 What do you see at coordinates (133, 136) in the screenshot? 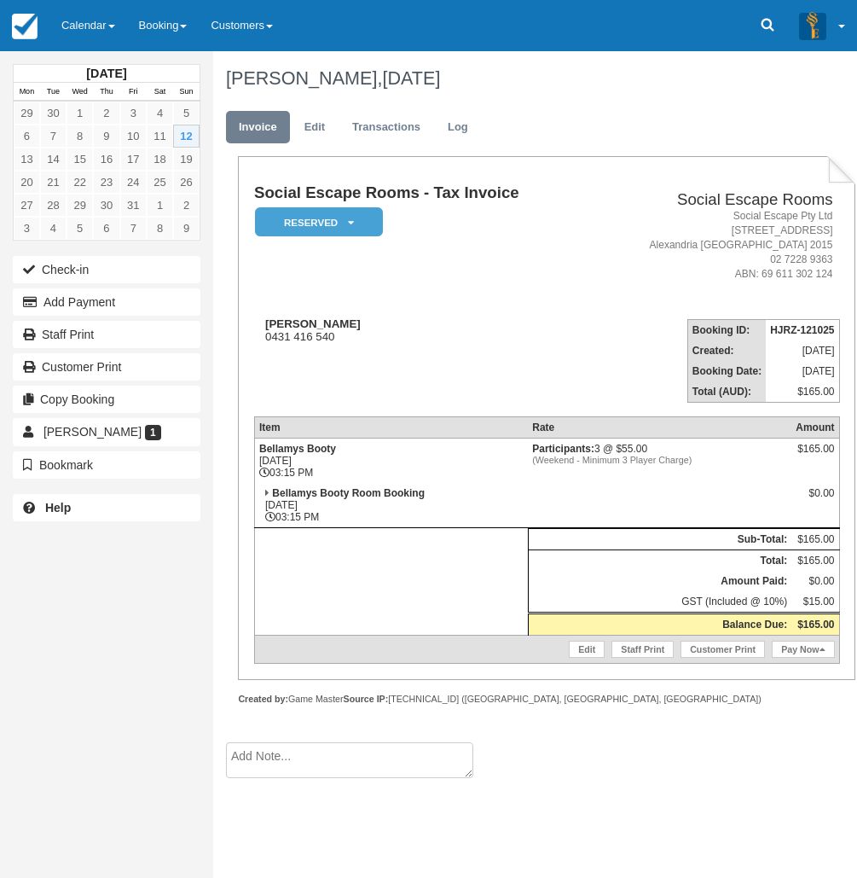
I see `a: 10` at bounding box center [133, 136].